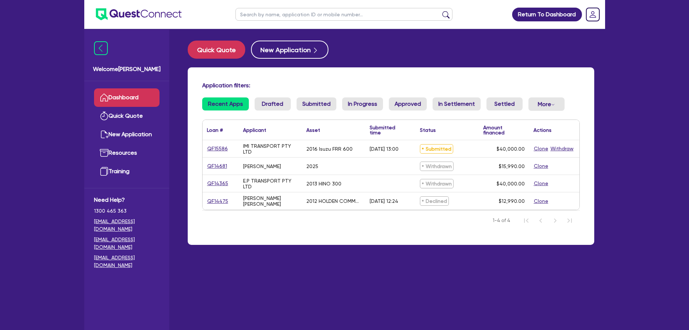 The width and height of the screenshot is (689, 330). What do you see at coordinates (526, 220) in the screenshot?
I see `button: First Page` at bounding box center [526, 220].